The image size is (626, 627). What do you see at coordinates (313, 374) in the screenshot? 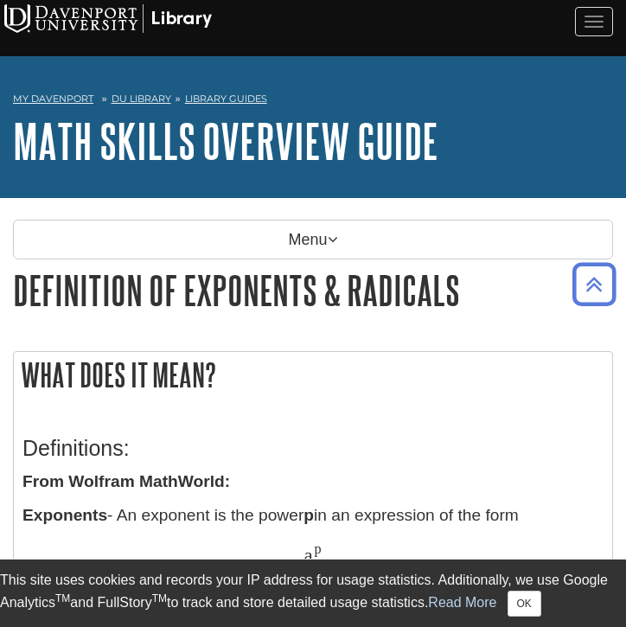
I see `h2: What does it mean?` at bounding box center [313, 374].